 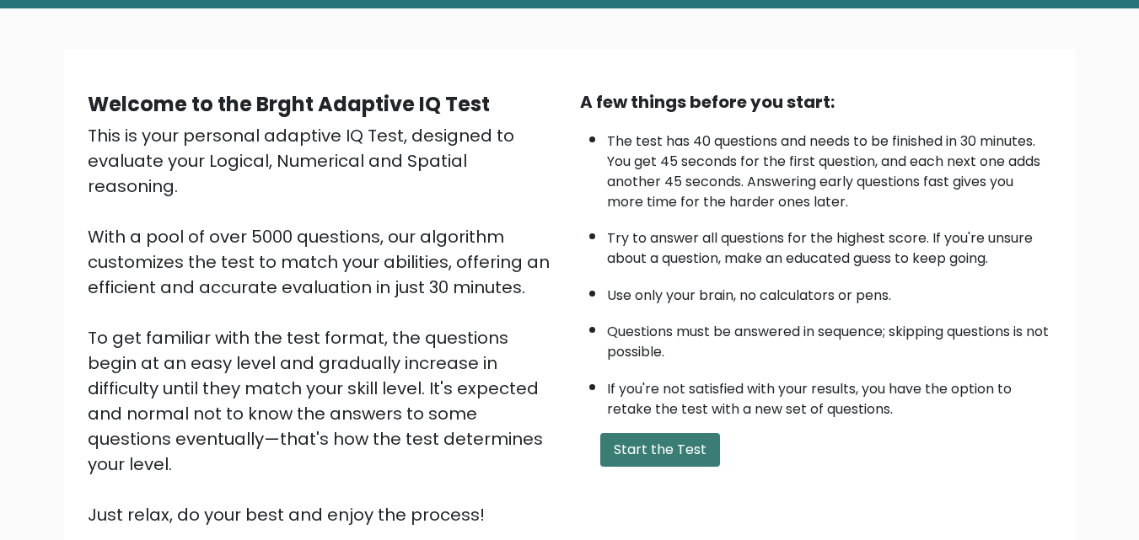 What do you see at coordinates (829, 244) in the screenshot?
I see `li: Try to answer all questions for the highest score. If you're unsure about a question, make an edu...` at bounding box center [829, 244].